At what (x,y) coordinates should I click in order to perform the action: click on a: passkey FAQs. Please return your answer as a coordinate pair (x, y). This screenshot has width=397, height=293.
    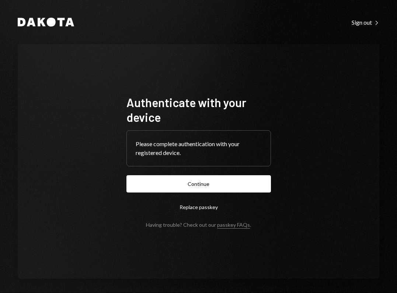
    Looking at the image, I should click on (233, 225).